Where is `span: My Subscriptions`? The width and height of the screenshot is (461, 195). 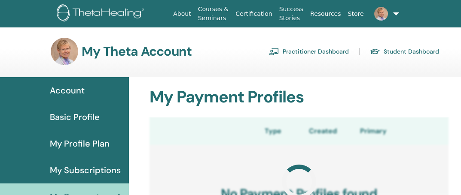 span: My Subscriptions is located at coordinates (85, 170).